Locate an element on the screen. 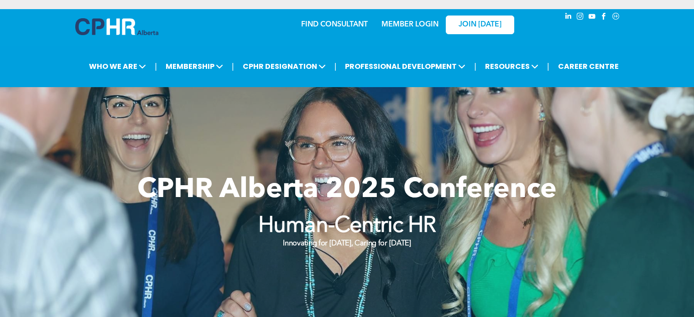 Image resolution: width=694 pixels, height=317 pixels. a: youtube is located at coordinates (592, 17).